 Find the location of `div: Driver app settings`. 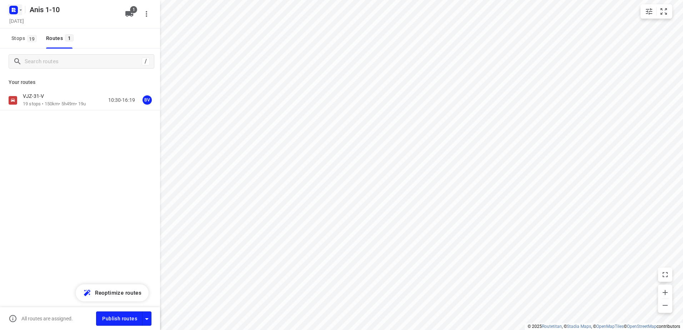

div: Driver app settings is located at coordinates (147, 318).